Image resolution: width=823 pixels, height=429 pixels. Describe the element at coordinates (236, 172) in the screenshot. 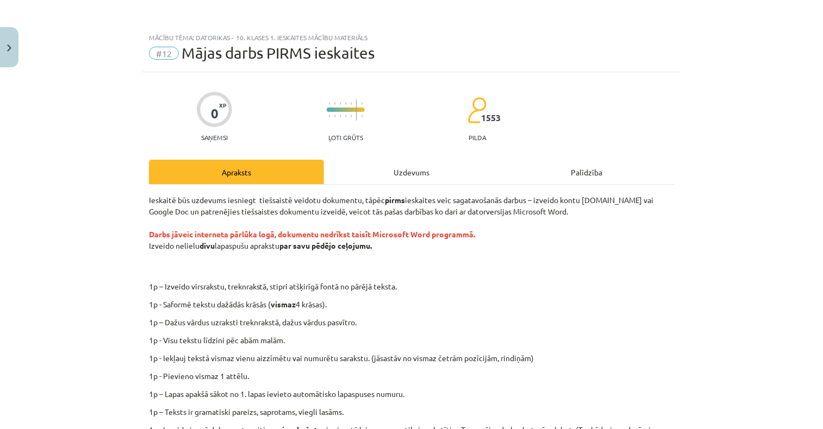

I see `div: Apraksts` at that location.